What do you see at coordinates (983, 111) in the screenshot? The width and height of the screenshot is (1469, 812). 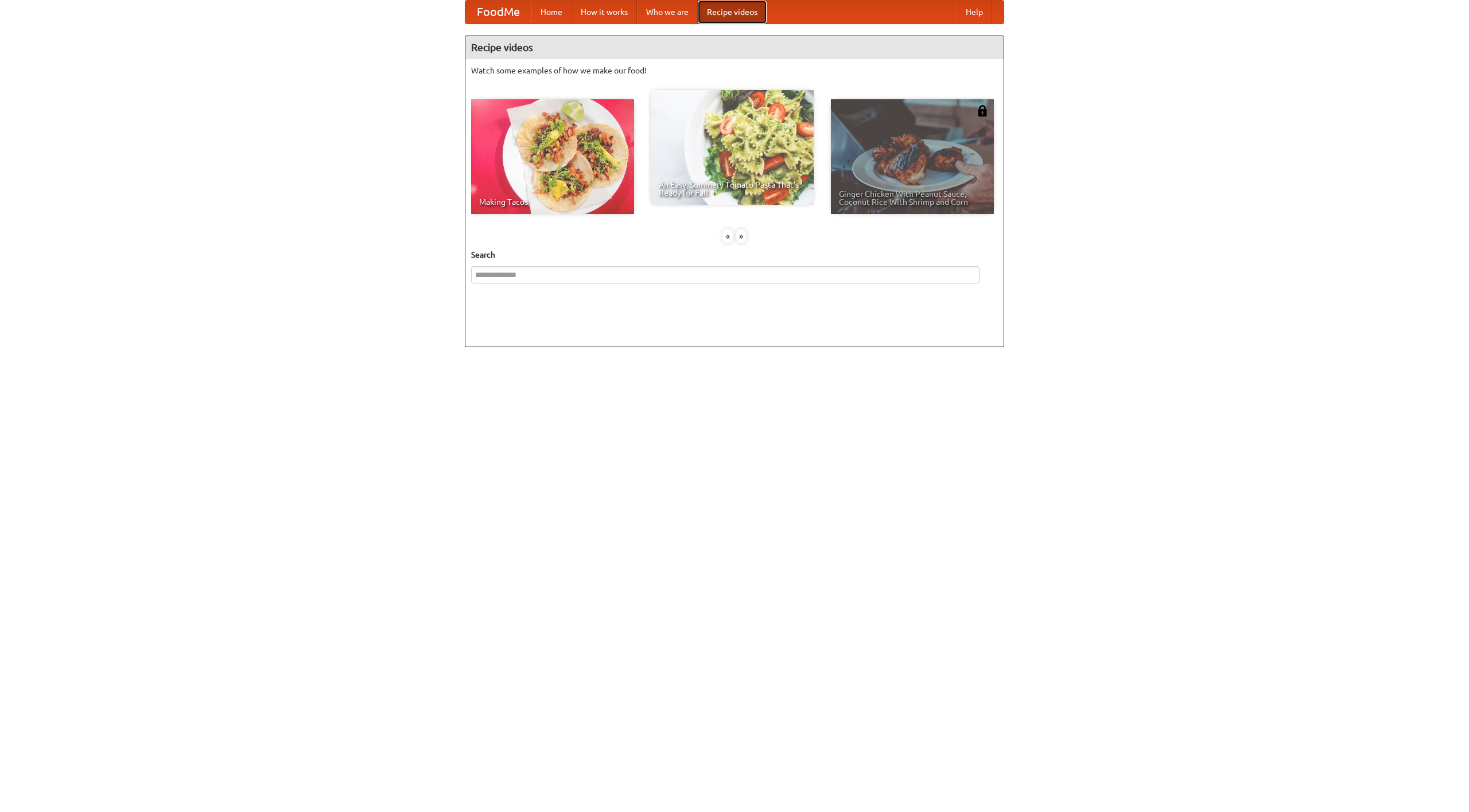 I see `img: 483408.png` at bounding box center [983, 111].